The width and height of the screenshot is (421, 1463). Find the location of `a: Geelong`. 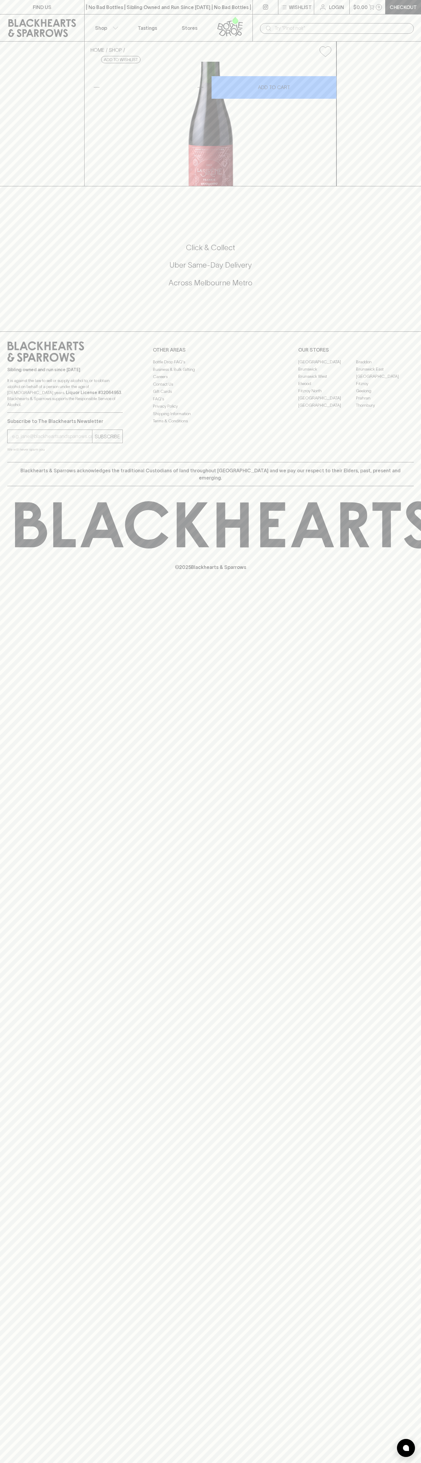

a: Geelong is located at coordinates (385, 391).